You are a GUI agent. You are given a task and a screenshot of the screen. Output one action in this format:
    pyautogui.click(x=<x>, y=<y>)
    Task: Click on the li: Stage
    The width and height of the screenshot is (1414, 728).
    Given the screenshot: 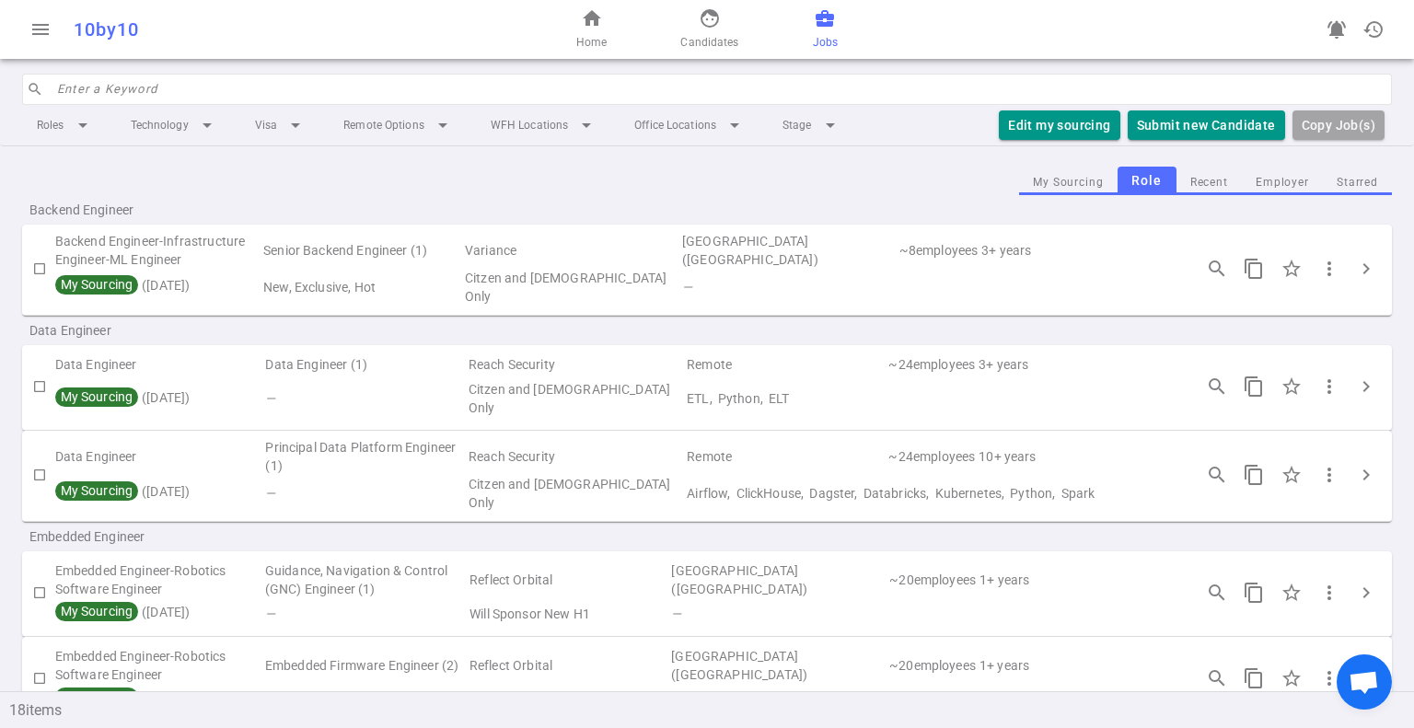 What is the action you would take?
    pyautogui.click(x=812, y=125)
    